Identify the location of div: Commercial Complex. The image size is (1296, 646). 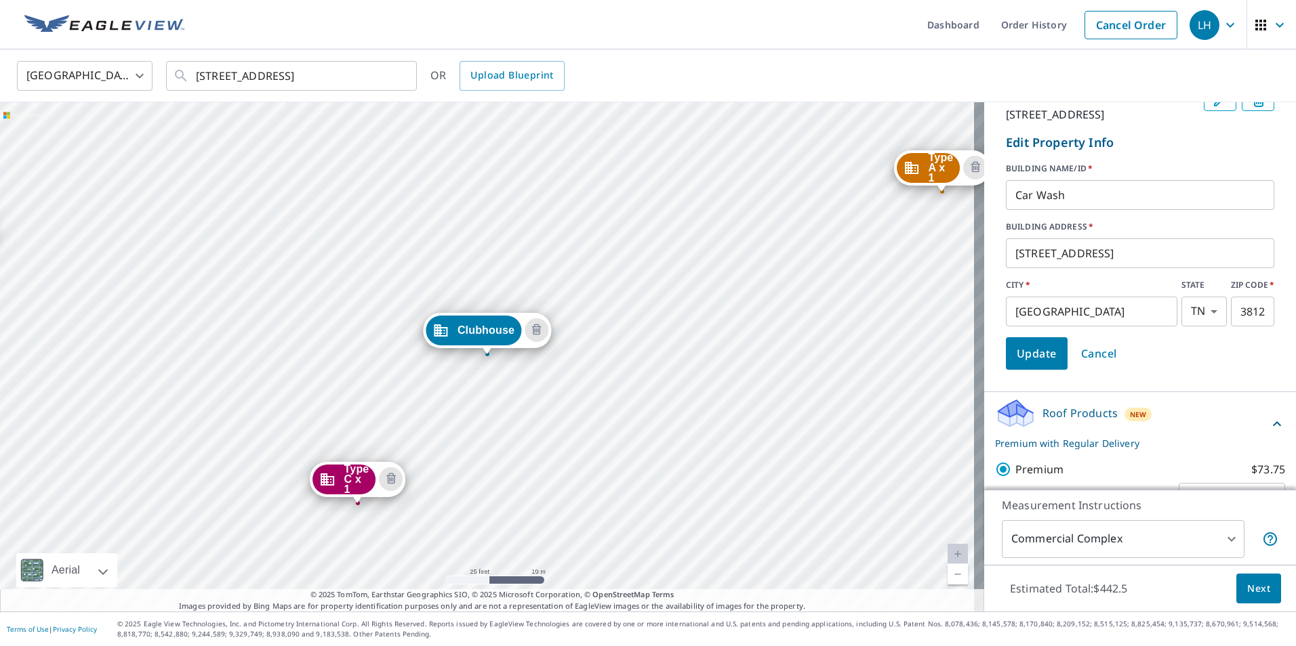
(1123, 539).